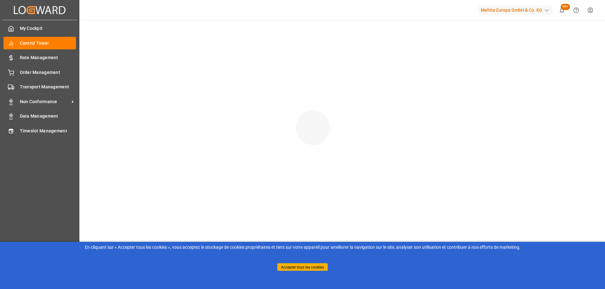 This screenshot has width=605, height=289. I want to click on font: En cliquant sur « Accepter tous les cookies », vous acceptez le stockage de cookies propriétaires..., so click(302, 248).